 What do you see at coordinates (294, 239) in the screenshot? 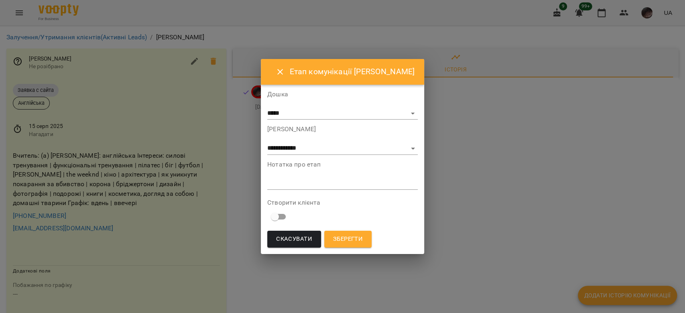
I see `button: Скасувати` at bounding box center [294, 239].